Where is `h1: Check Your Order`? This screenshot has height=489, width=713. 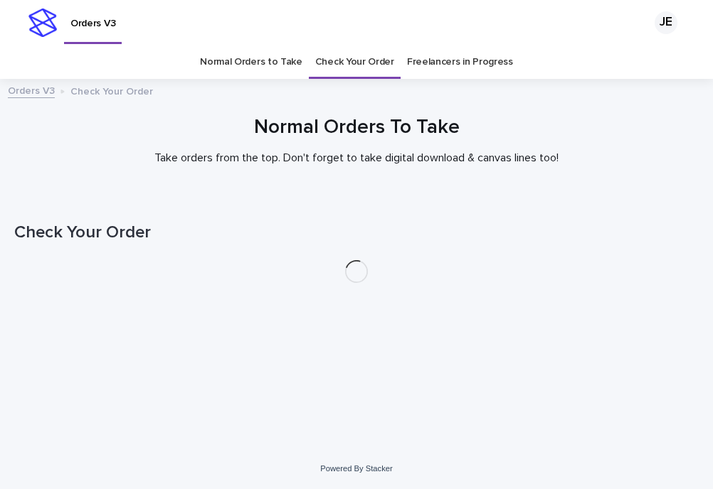
h1: Check Your Order is located at coordinates (356, 233).